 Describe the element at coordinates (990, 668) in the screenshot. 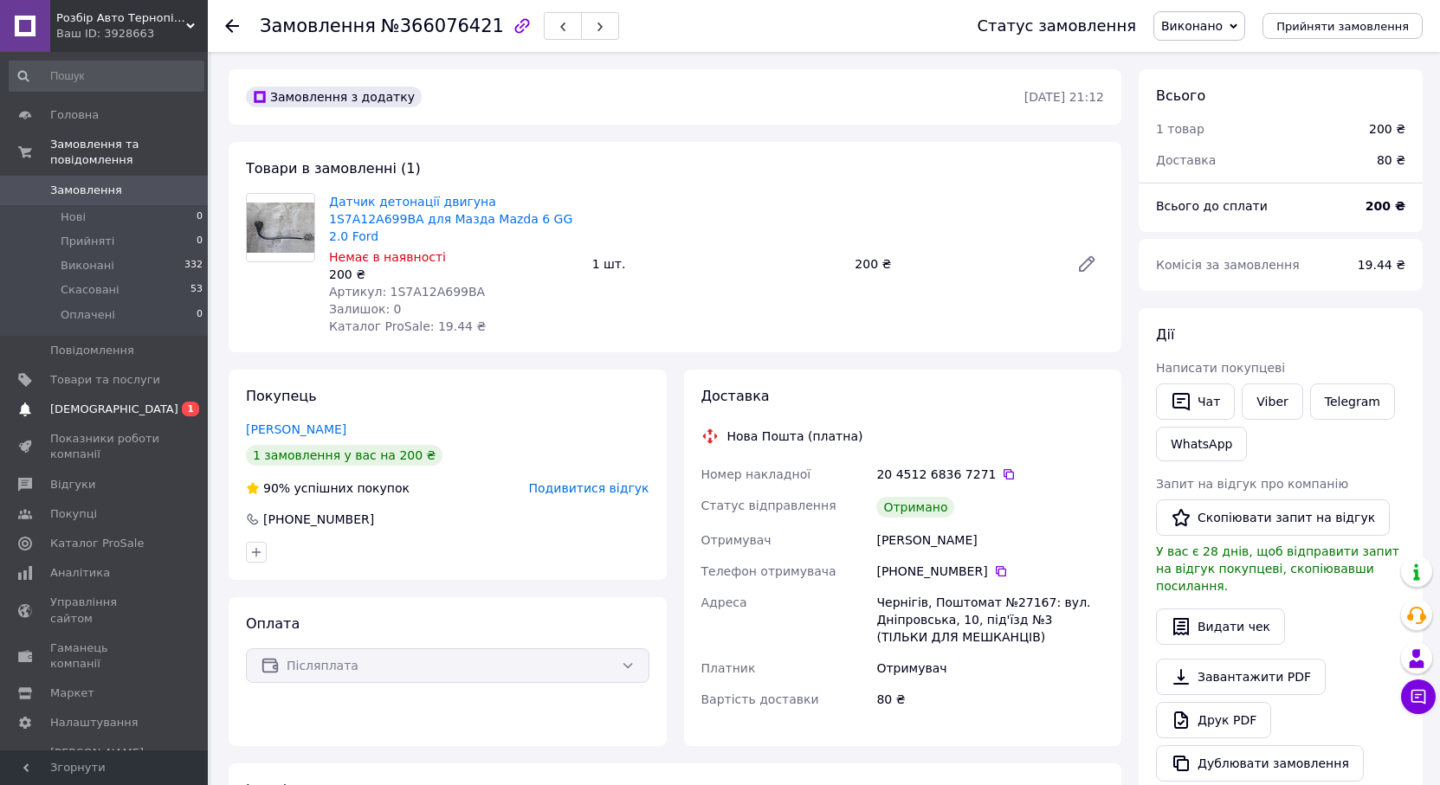

I see `div: Отримувач` at that location.